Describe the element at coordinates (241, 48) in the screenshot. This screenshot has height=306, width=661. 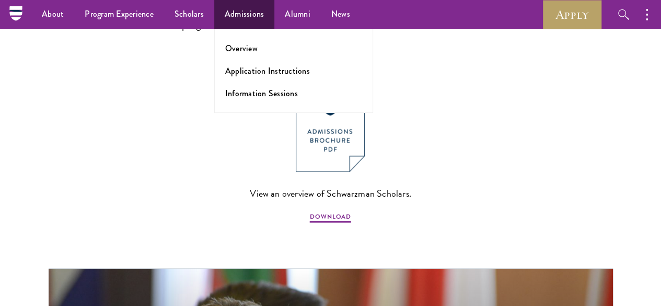
I see `a: Overview` at that location.